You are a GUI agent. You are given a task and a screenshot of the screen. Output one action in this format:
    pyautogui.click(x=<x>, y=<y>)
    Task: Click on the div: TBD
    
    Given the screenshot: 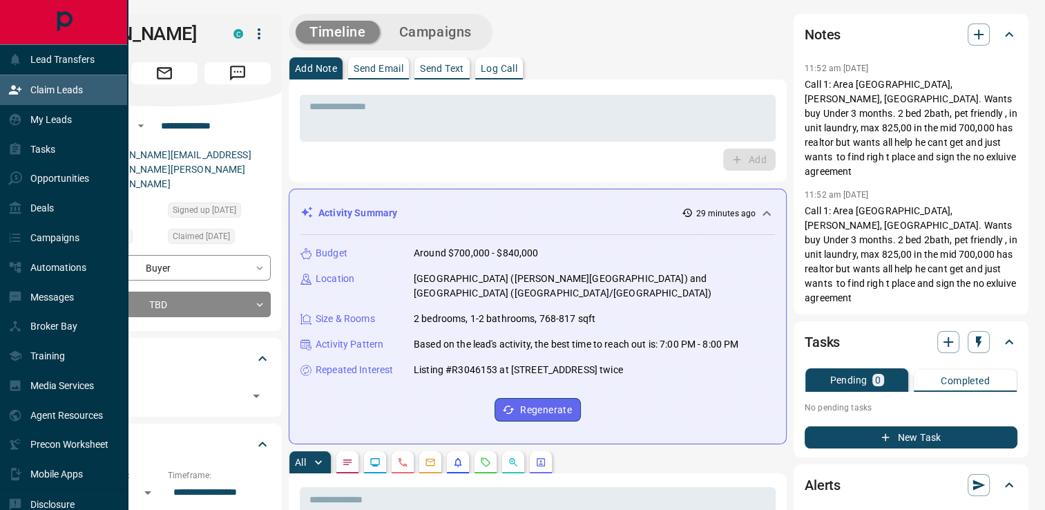 What is the action you would take?
    pyautogui.click(x=164, y=304)
    